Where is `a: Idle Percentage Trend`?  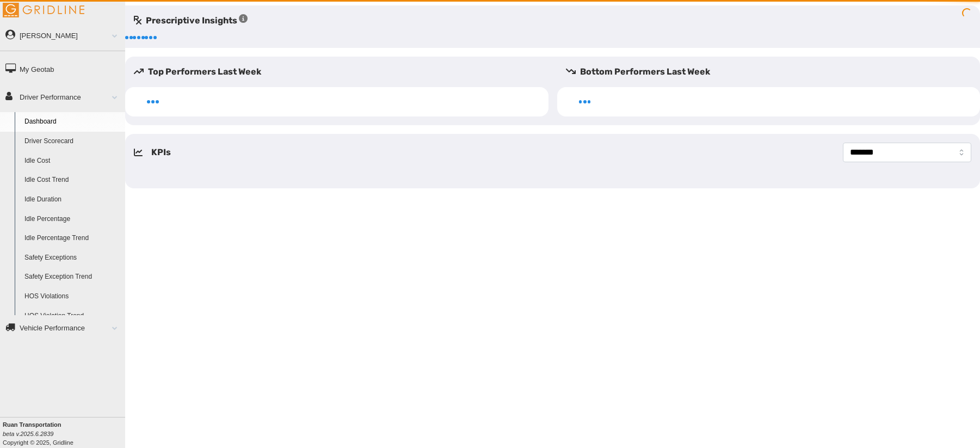 a: Idle Percentage Trend is located at coordinates (72, 238).